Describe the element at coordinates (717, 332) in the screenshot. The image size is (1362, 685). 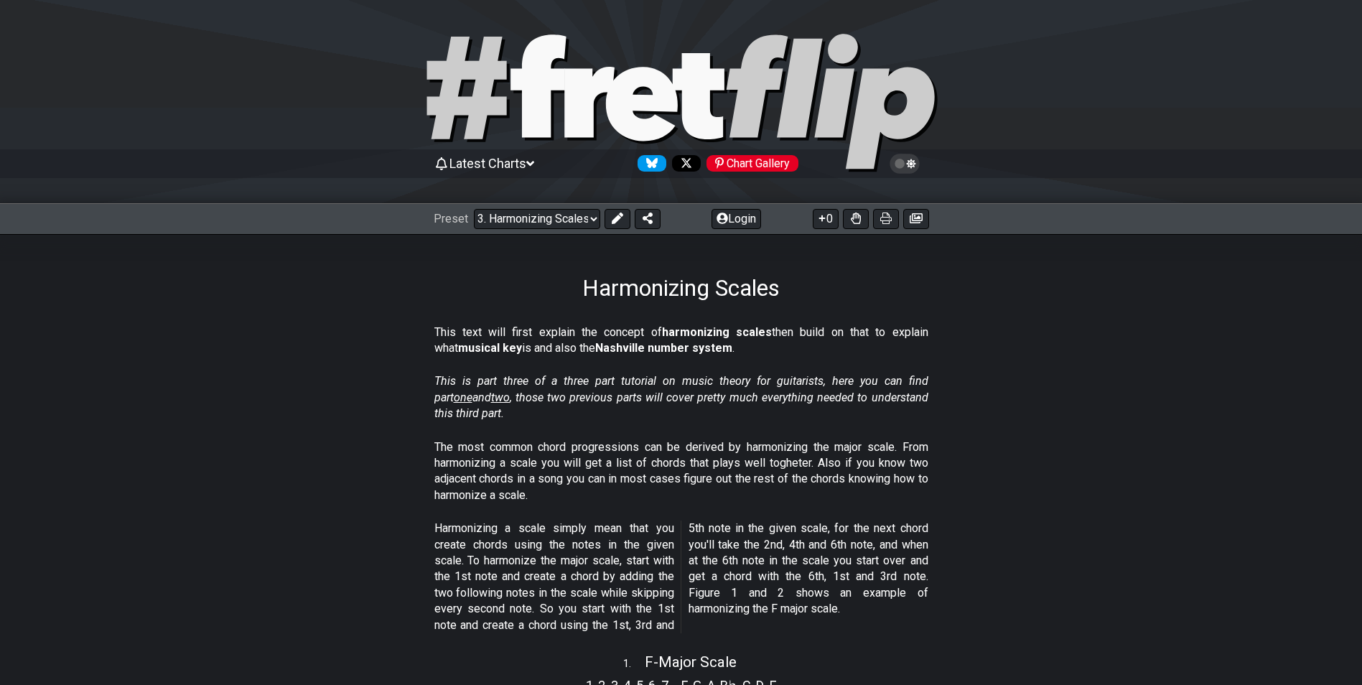
I see `strong: harmonizing scales` at that location.